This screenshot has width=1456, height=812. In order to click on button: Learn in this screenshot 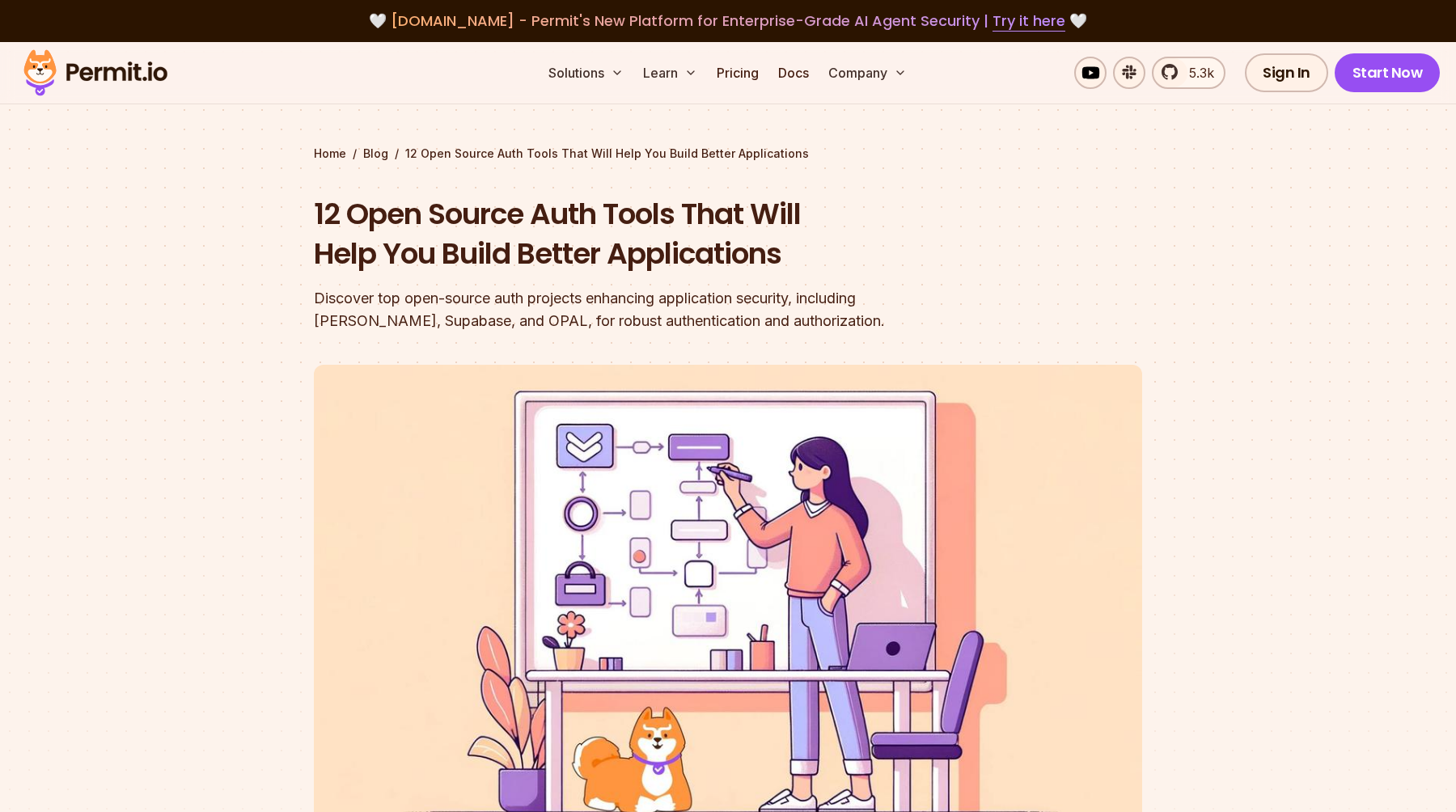, I will do `click(669, 72)`.